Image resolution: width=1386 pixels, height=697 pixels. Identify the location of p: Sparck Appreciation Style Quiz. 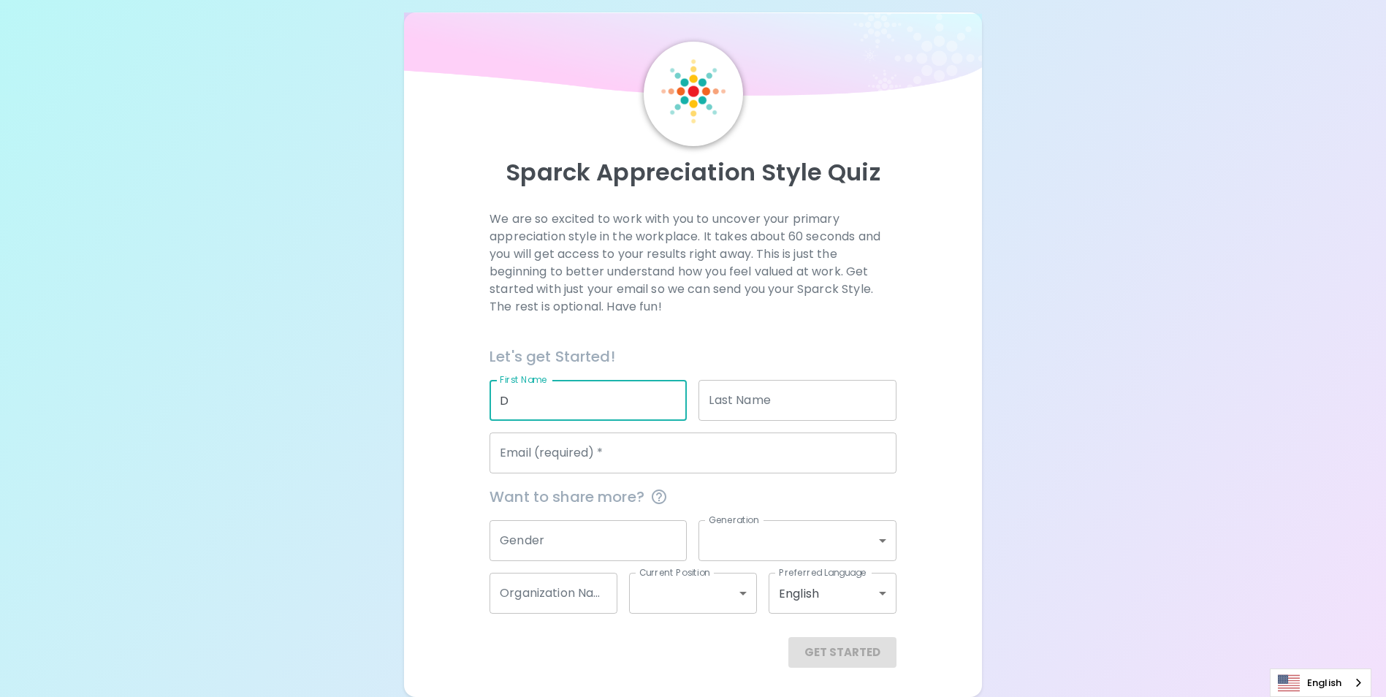
(692, 172).